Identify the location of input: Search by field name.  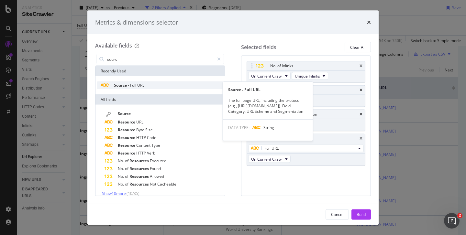
(160, 59).